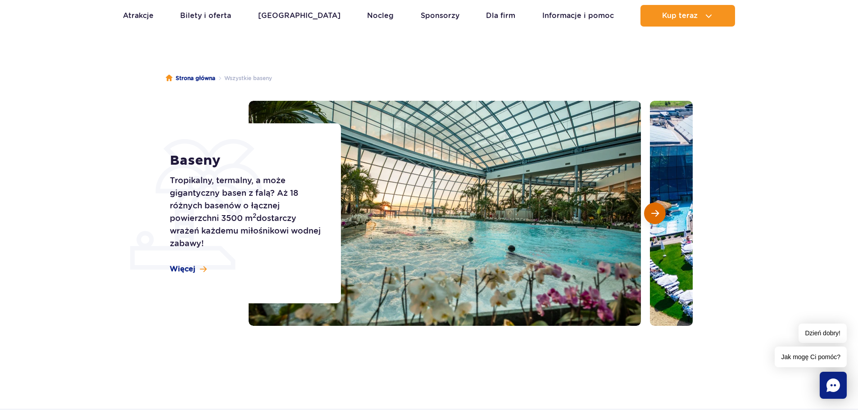  Describe the element at coordinates (244, 78) in the screenshot. I see `li: Wszystkie baseny` at that location.